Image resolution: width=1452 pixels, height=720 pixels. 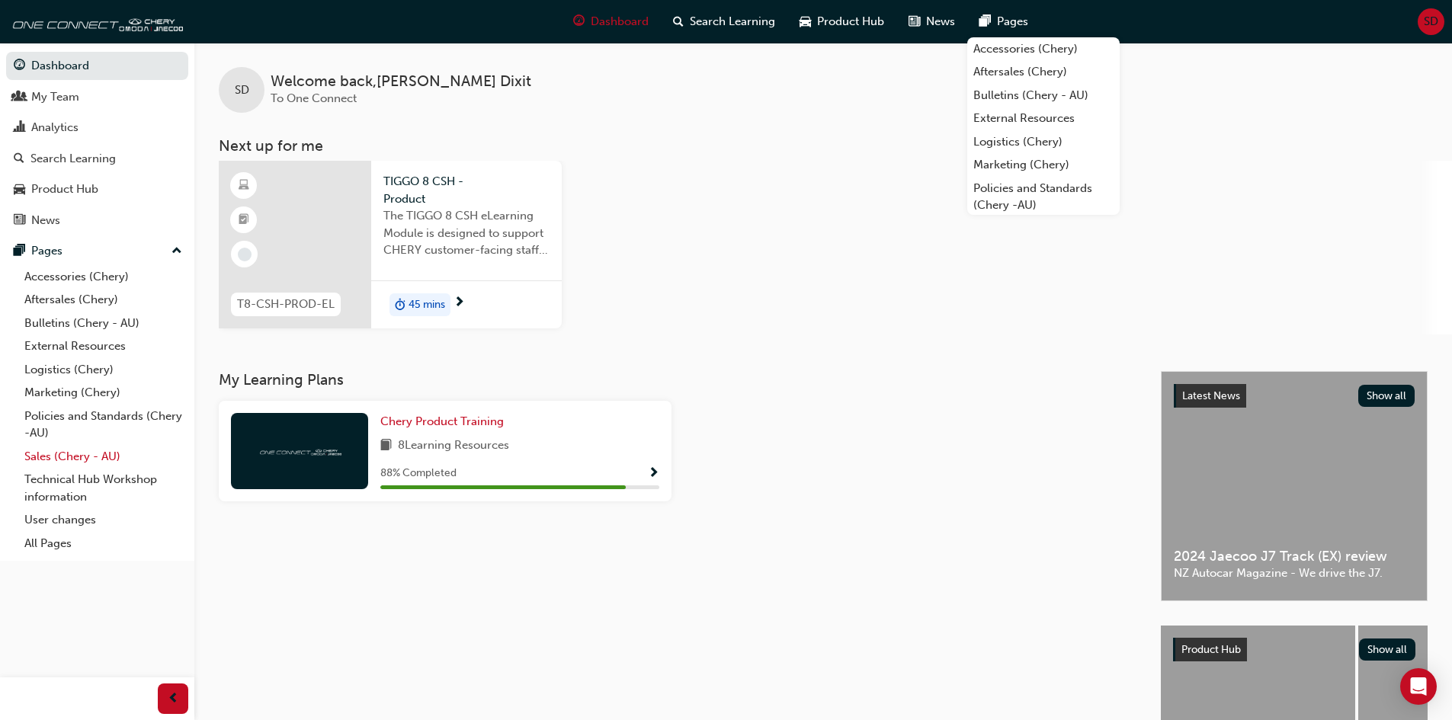 I want to click on a: search-iconSearch Learning, so click(x=724, y=21).